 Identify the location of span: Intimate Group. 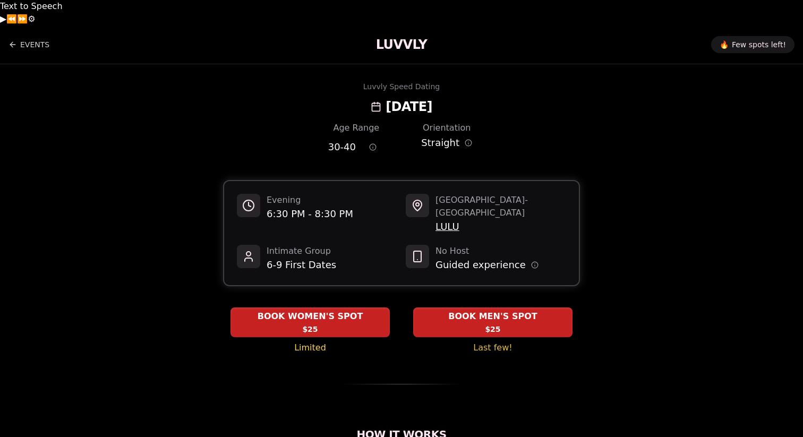
(301, 251).